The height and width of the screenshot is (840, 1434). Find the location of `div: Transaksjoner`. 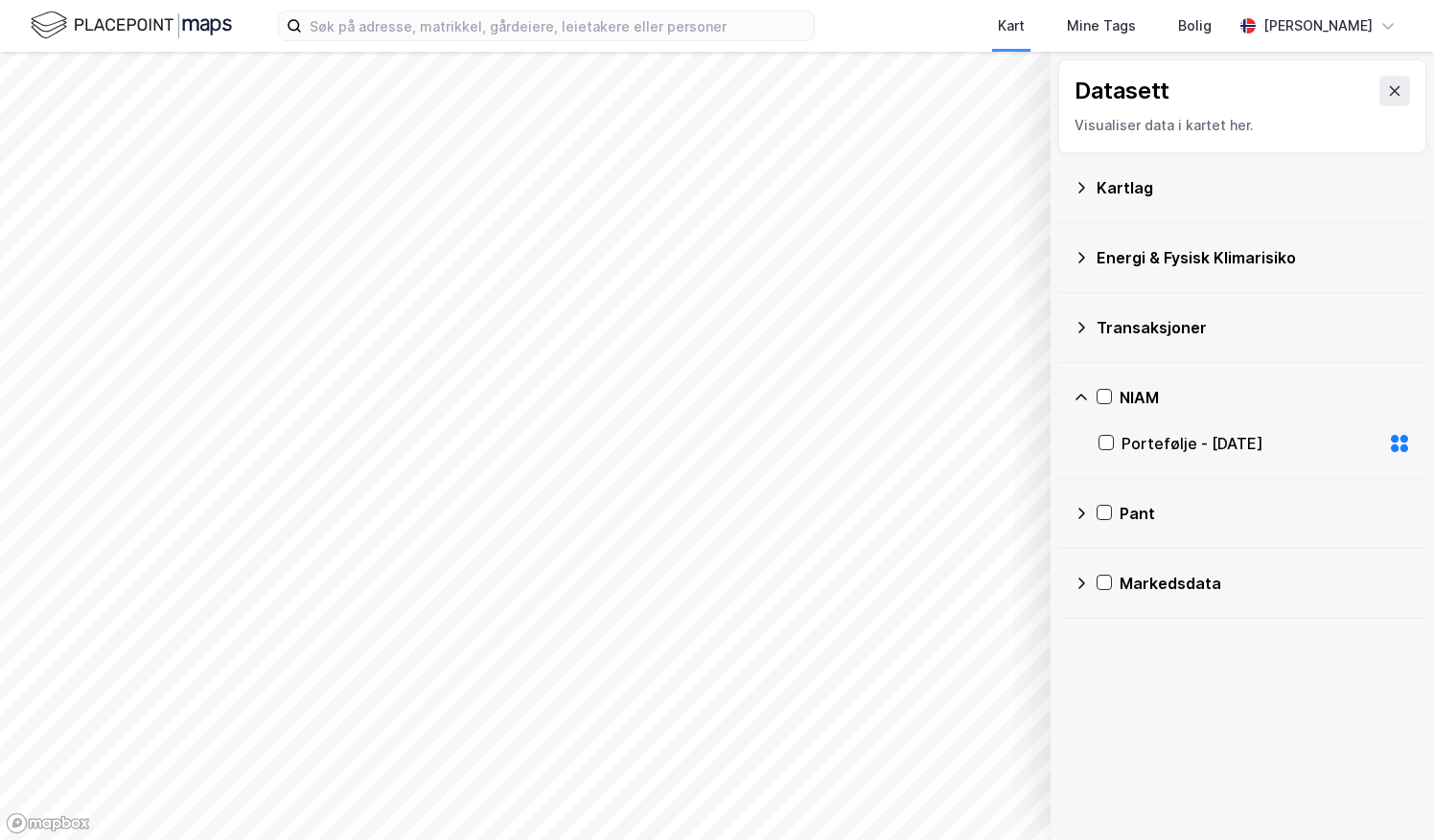

div: Transaksjoner is located at coordinates (1253, 327).